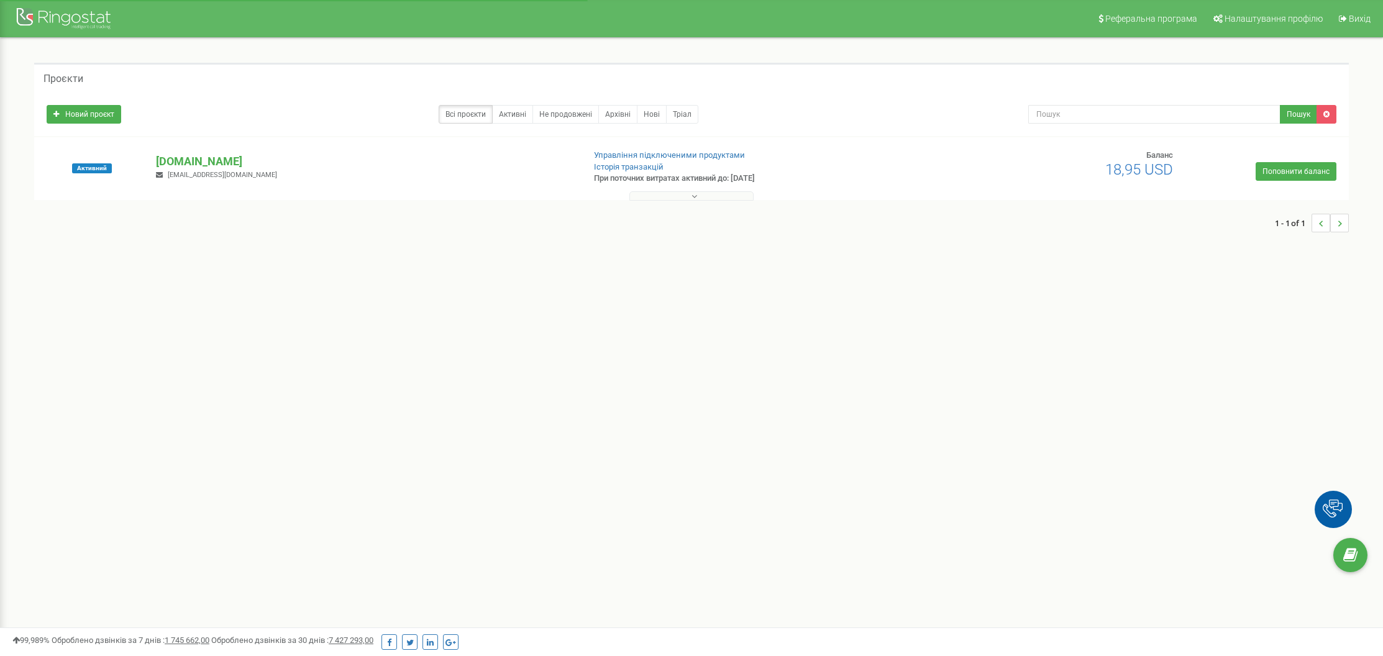 The image size is (1383, 656). What do you see at coordinates (465, 114) in the screenshot?
I see `a: Всі проєкти` at bounding box center [465, 114].